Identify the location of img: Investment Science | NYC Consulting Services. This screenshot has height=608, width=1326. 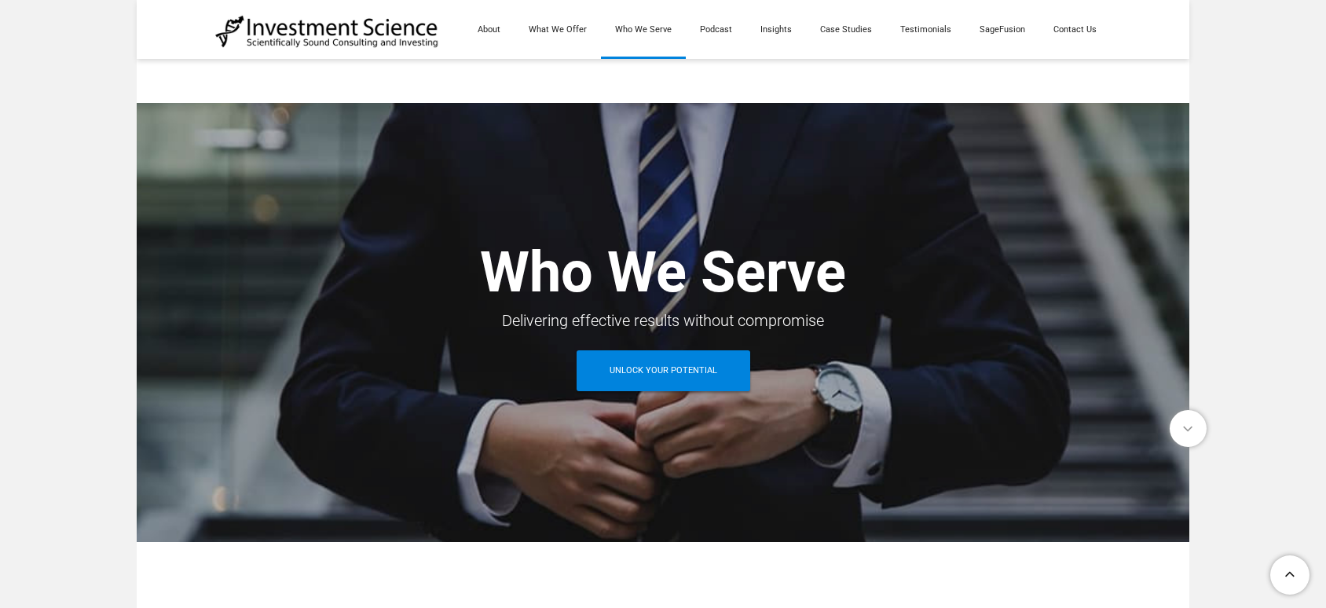
(327, 31).